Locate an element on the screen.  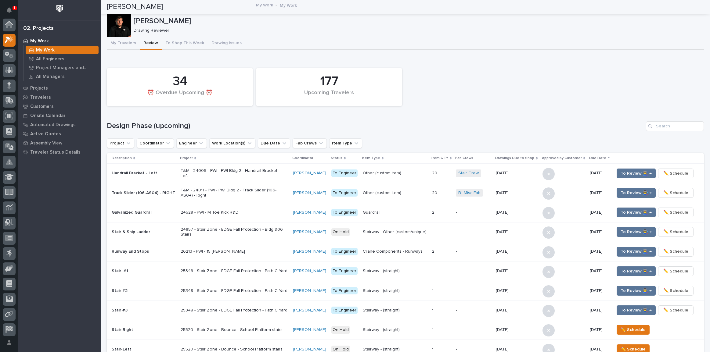
p: Traveler Status Details is located at coordinates (55, 153).